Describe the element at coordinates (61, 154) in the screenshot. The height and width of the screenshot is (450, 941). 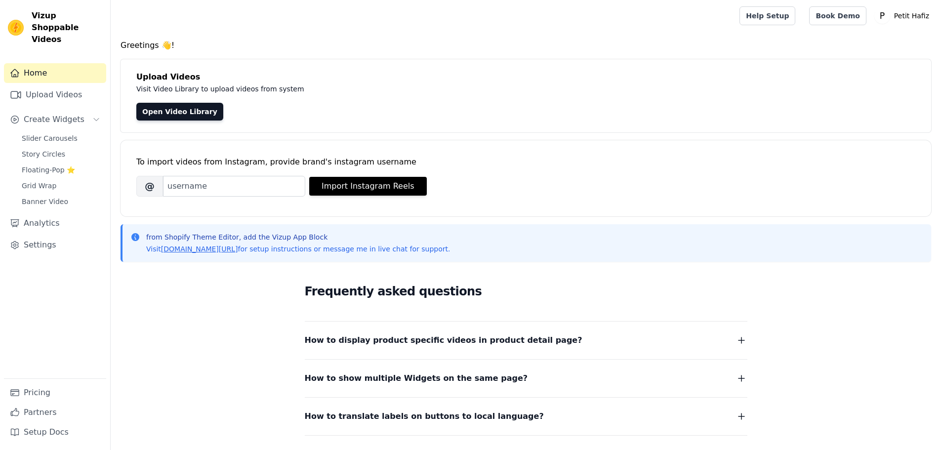
I see `a: Story Circles` at that location.